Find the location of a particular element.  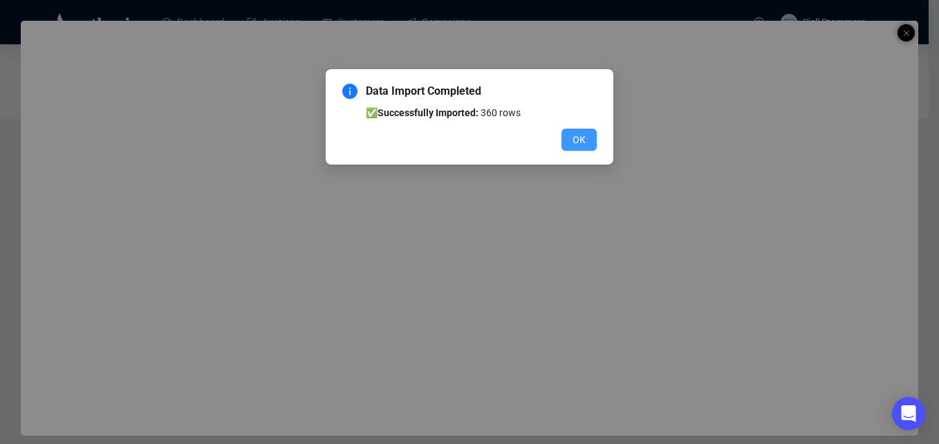

span: info-circle is located at coordinates (350, 91).